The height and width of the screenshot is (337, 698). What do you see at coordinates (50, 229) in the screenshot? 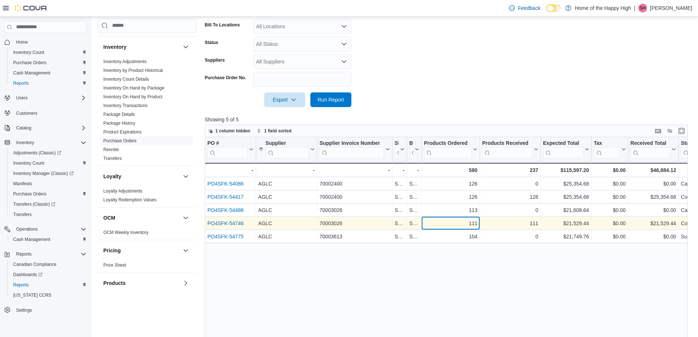
I see `span: Operations` at bounding box center [50, 229].